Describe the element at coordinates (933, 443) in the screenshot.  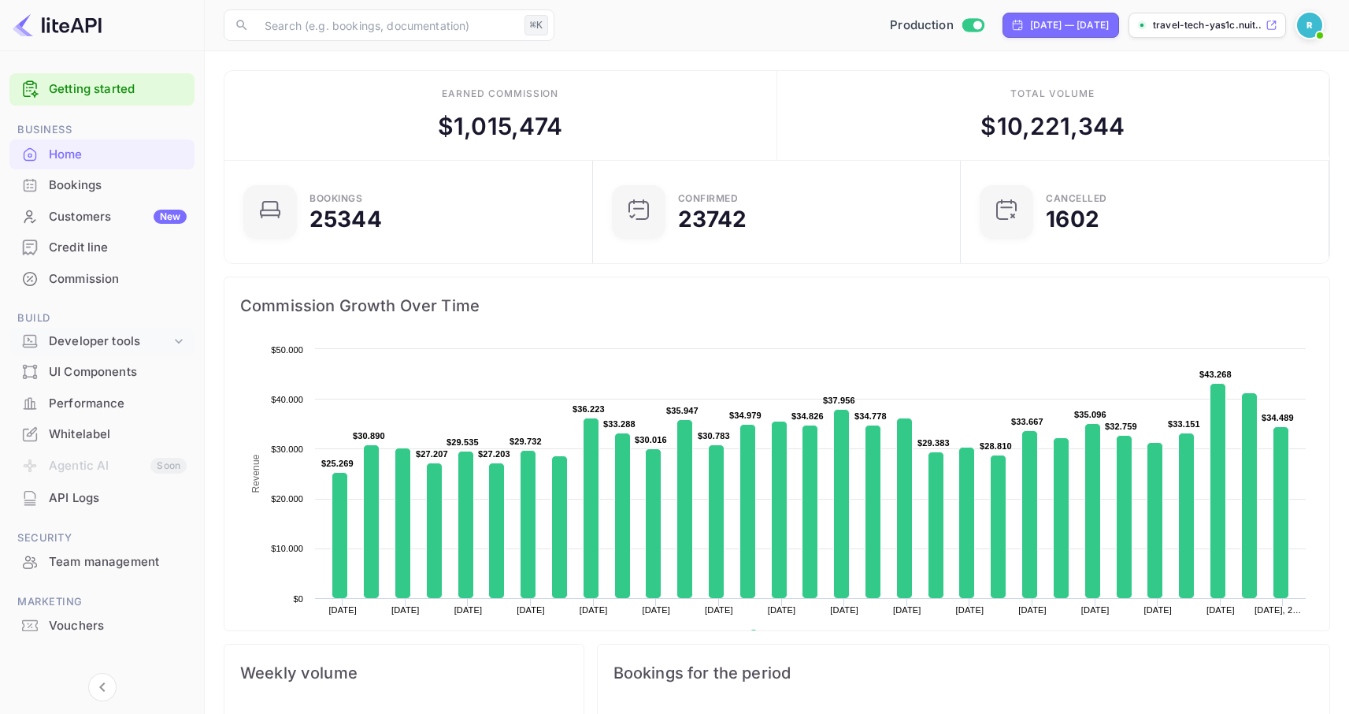
I see `text: $29.383` at that location.